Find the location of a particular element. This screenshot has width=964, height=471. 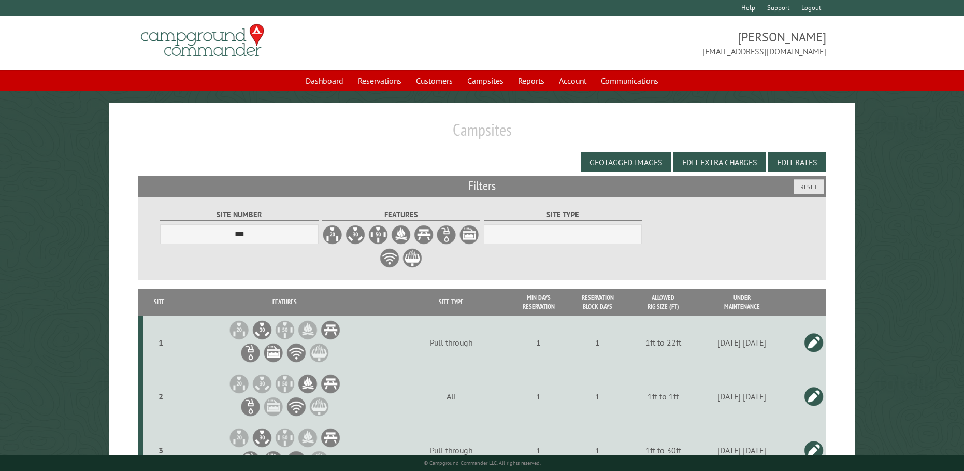

h1: Campsites is located at coordinates (482, 134).